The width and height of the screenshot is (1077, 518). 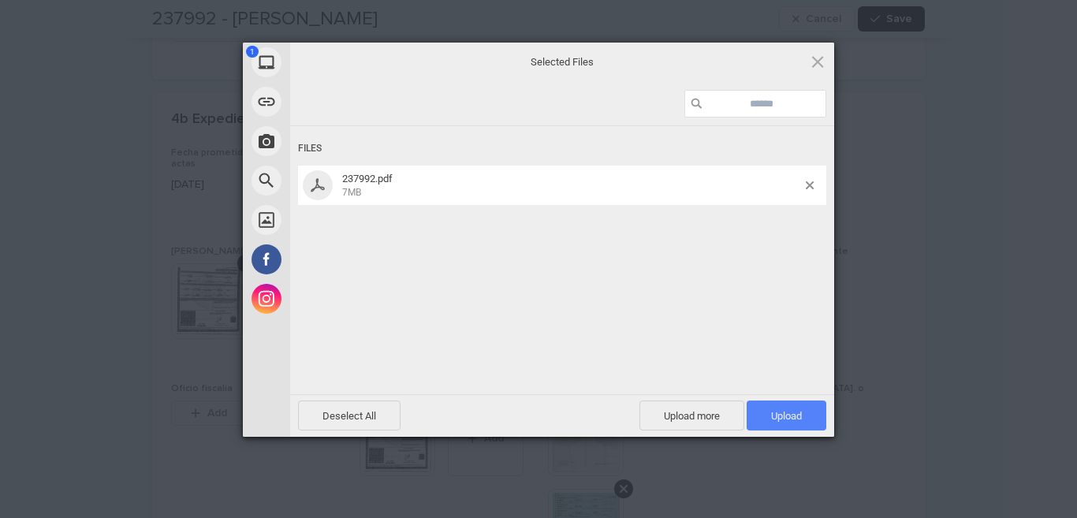 What do you see at coordinates (337, 62) in the screenshot?
I see `div: My Device` at bounding box center [337, 62].